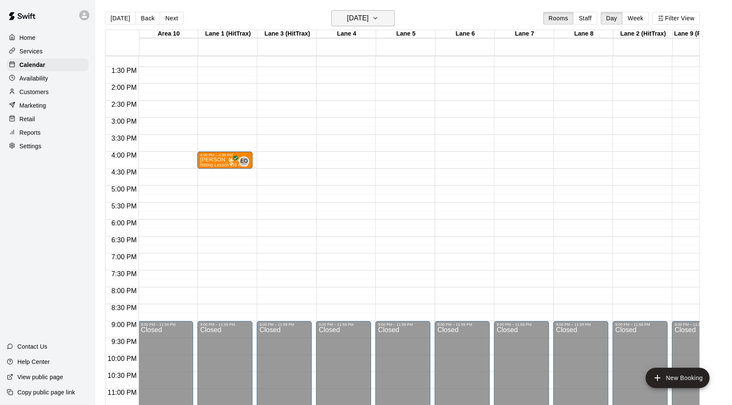 The width and height of the screenshot is (732, 405). What do you see at coordinates (147, 18) in the screenshot?
I see `button: Back` at bounding box center [147, 18].